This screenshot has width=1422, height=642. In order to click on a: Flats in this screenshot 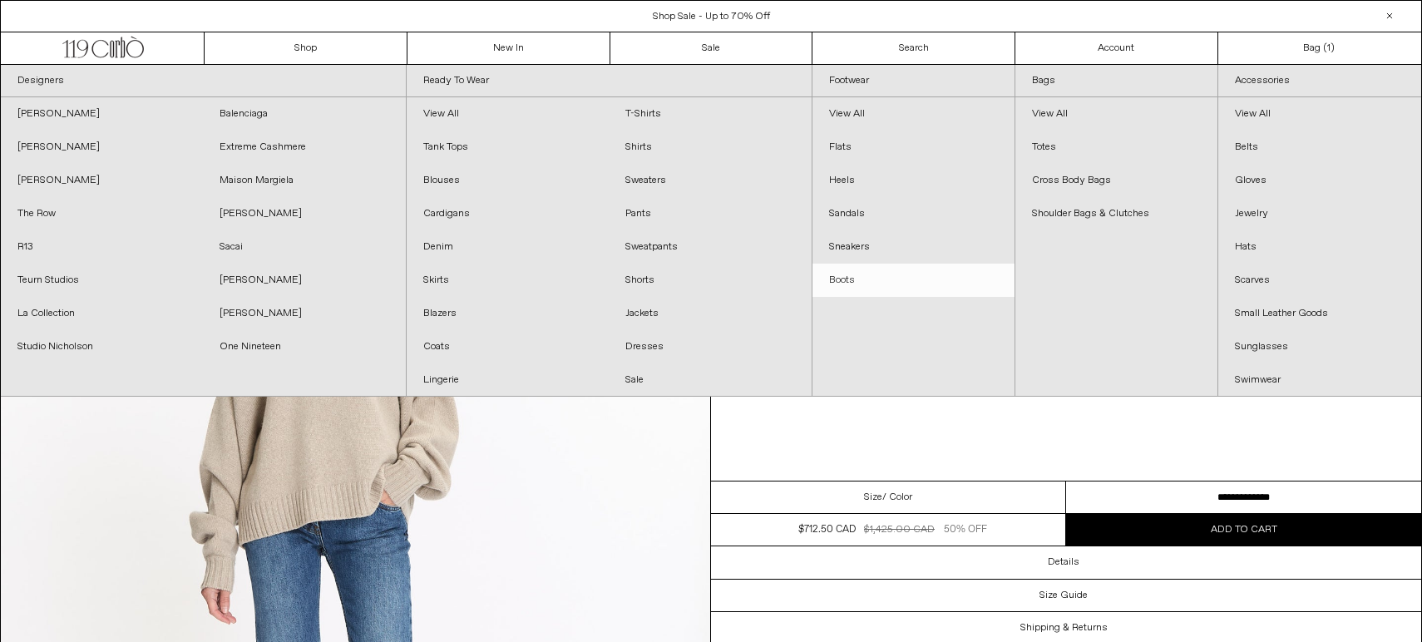, I will do `click(913, 147)`.